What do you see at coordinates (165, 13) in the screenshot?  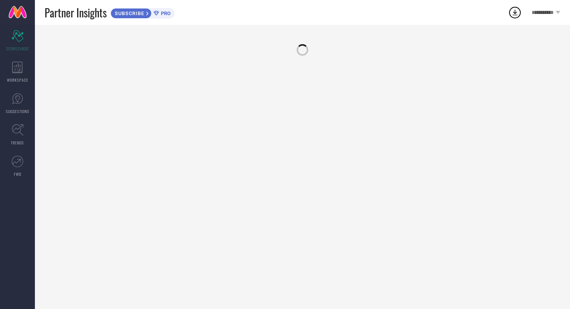 I see `span: PRO` at bounding box center [165, 13].